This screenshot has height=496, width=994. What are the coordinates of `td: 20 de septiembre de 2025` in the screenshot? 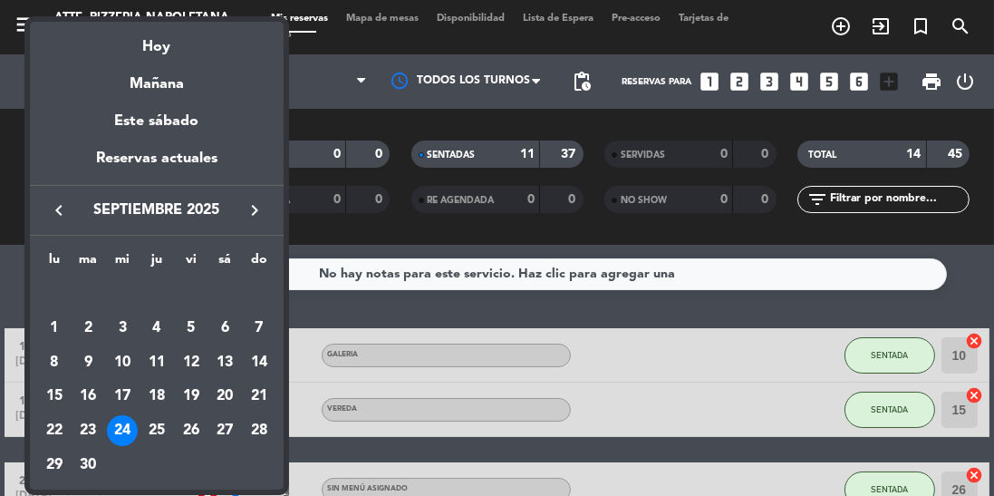 It's located at (225, 397).